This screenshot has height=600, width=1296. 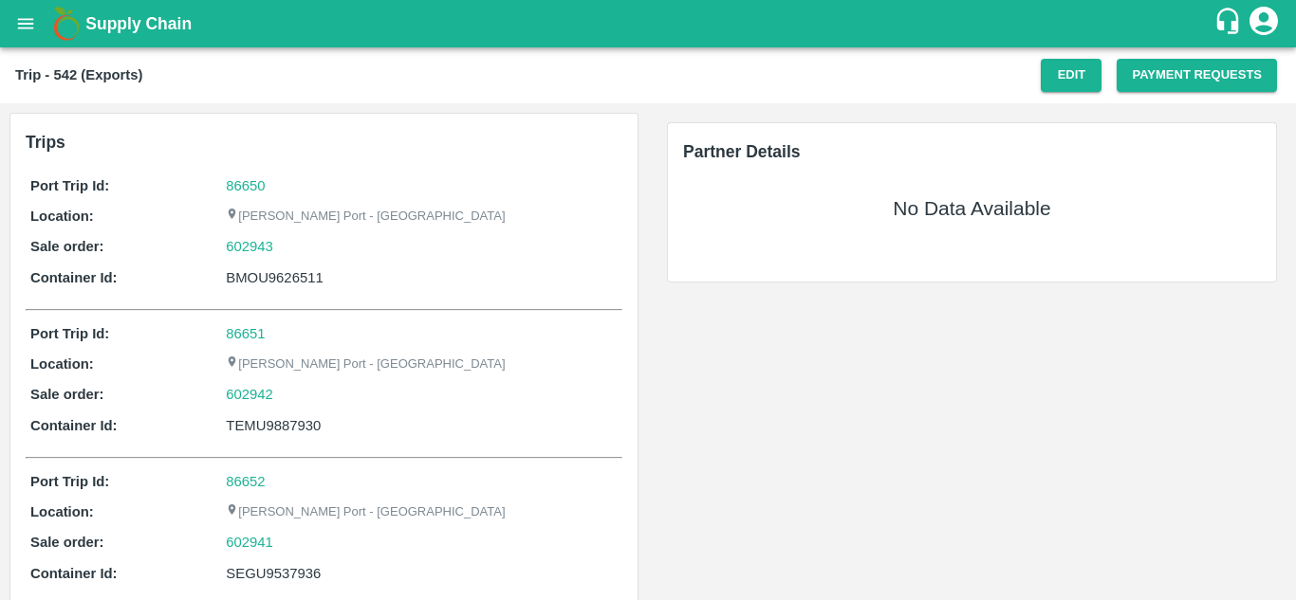 I want to click on b: Trip - 542 (Exports), so click(x=79, y=75).